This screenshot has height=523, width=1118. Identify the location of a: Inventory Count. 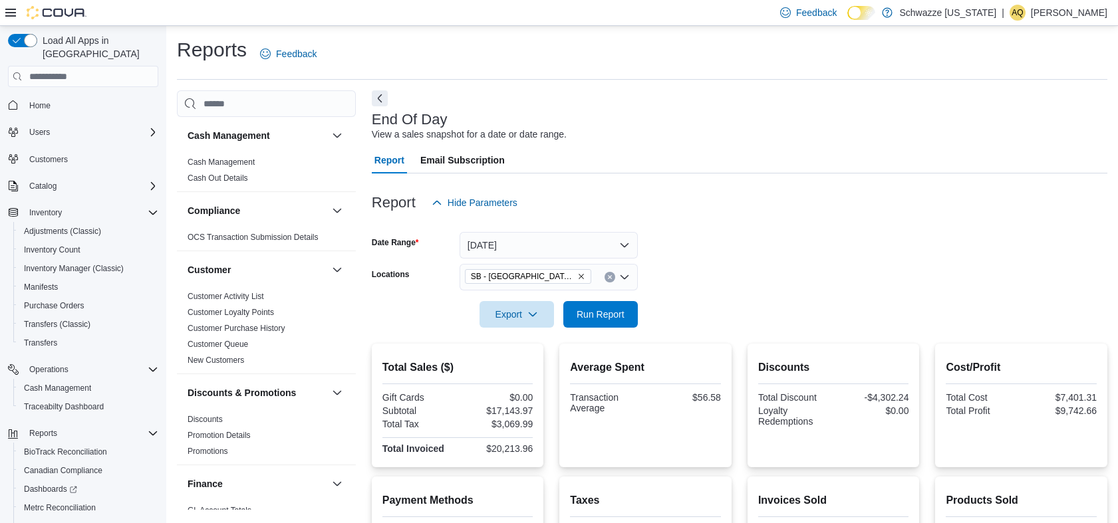
(52, 250).